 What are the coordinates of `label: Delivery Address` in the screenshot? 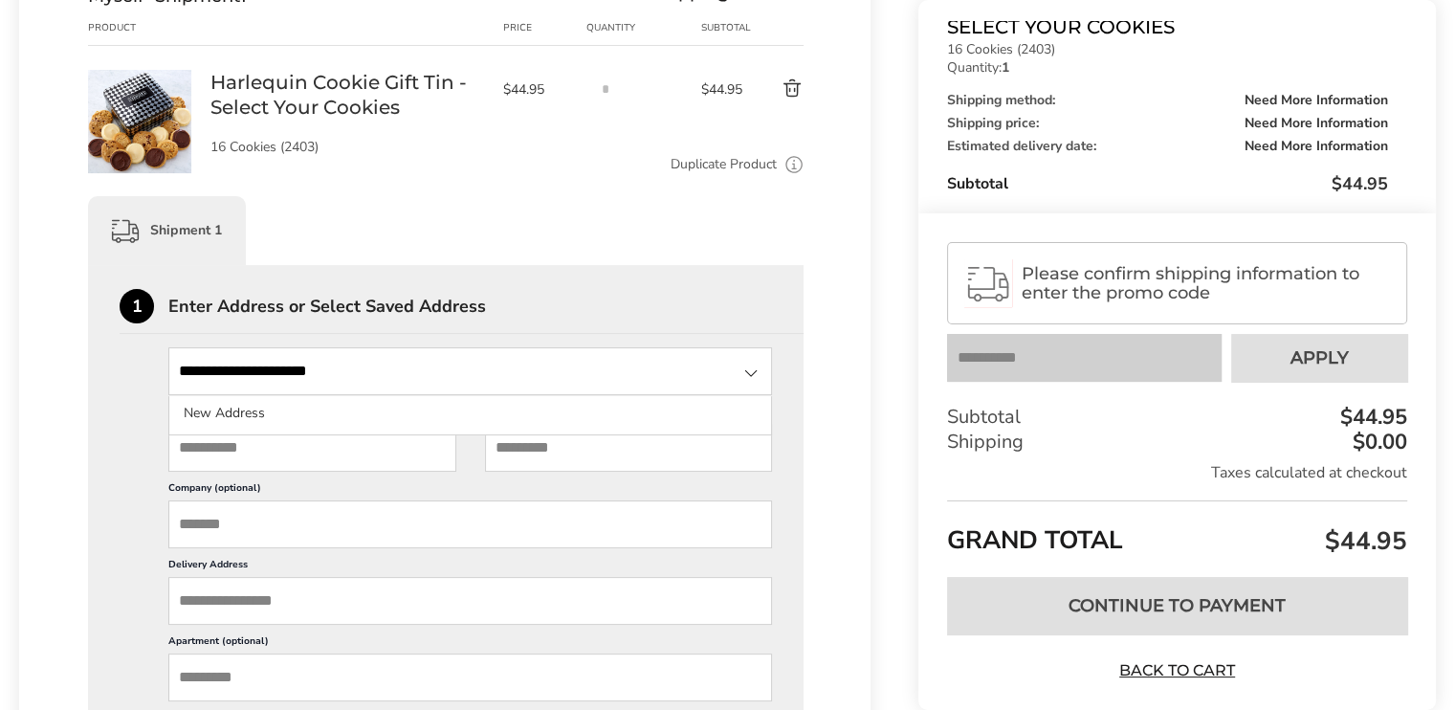 It's located at (470, 567).